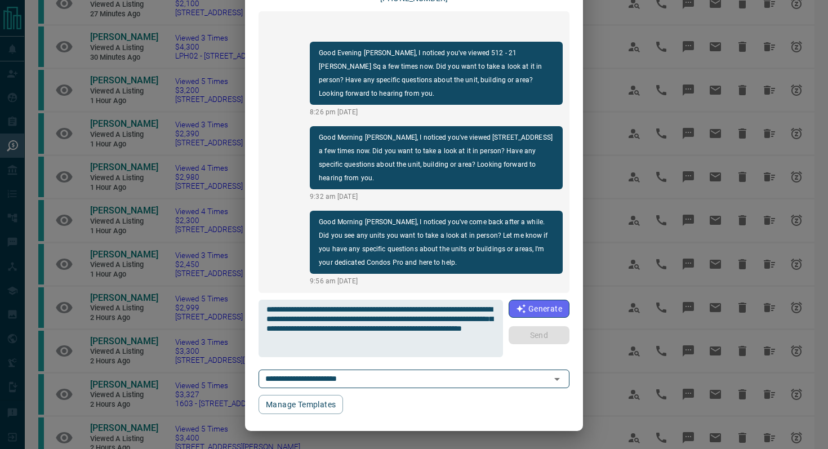 The height and width of the screenshot is (449, 828). I want to click on button: Open, so click(557, 379).